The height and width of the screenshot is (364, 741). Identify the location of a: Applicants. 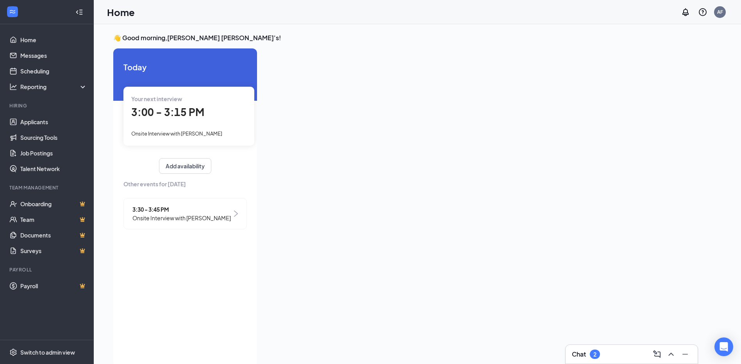
(54, 122).